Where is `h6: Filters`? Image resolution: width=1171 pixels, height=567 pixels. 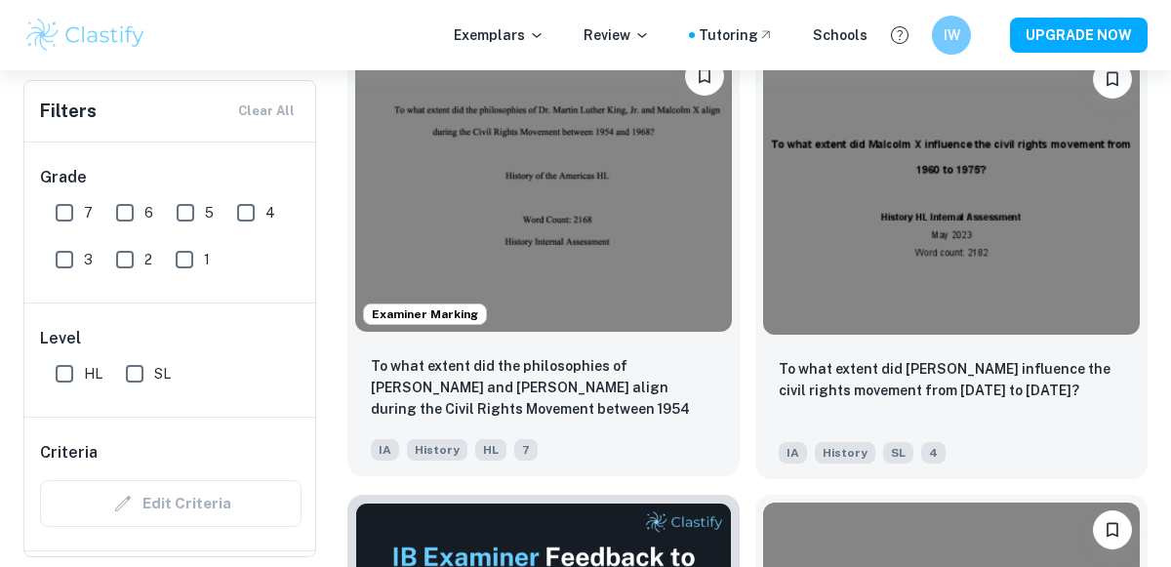 h6: Filters is located at coordinates (68, 111).